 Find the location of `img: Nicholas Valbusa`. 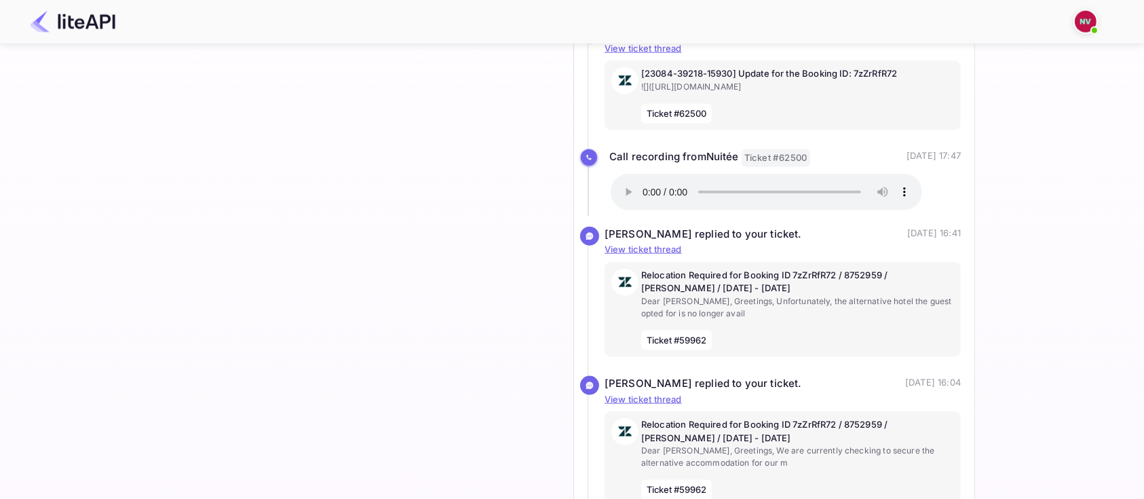

img: Nicholas Valbusa is located at coordinates (1086, 22).